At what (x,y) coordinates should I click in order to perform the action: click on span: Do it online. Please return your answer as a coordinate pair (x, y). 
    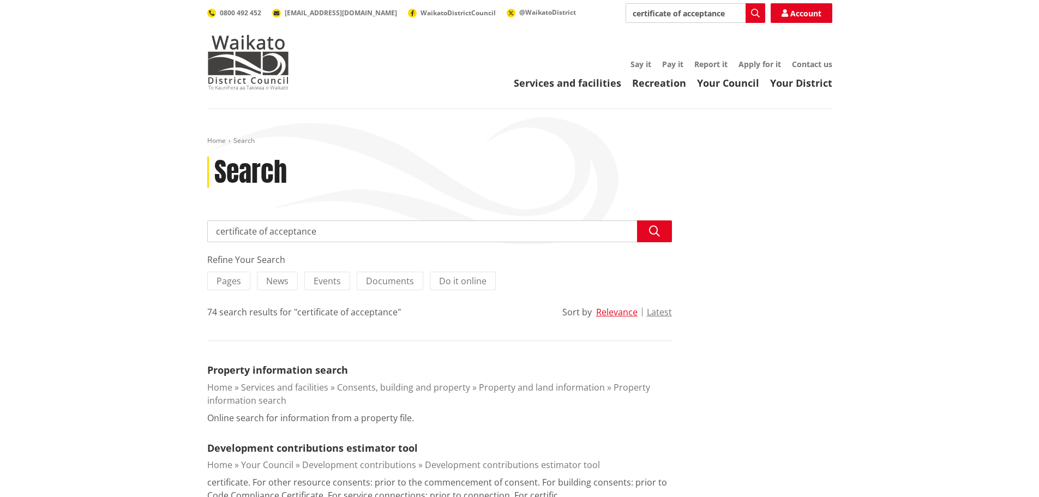
    Looking at the image, I should click on (463, 281).